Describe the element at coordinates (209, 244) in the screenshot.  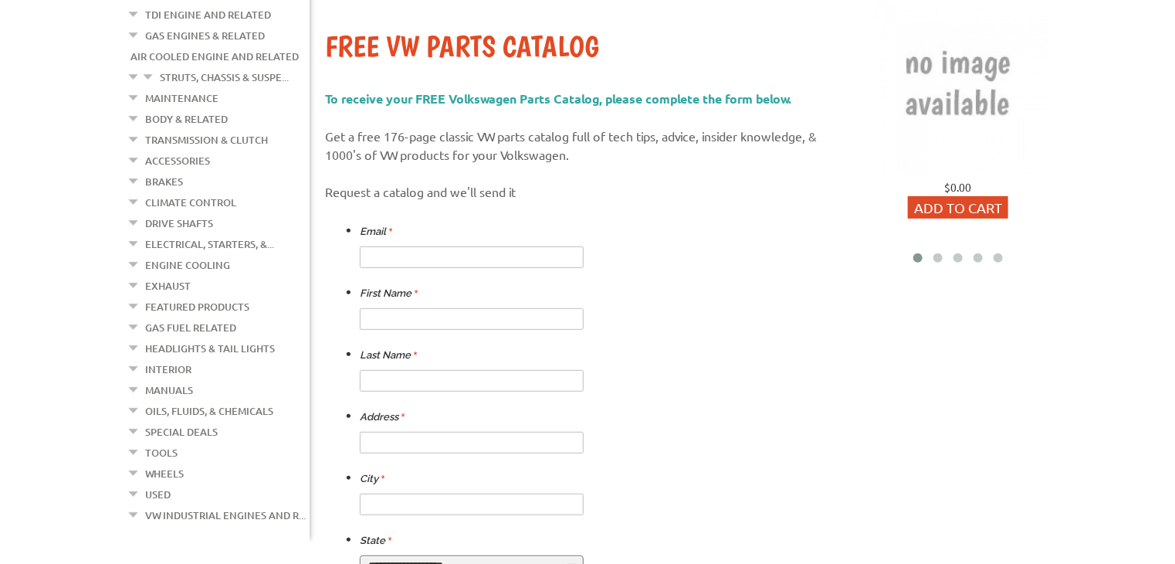
I see `a: Electrical, Starters, &...` at that location.